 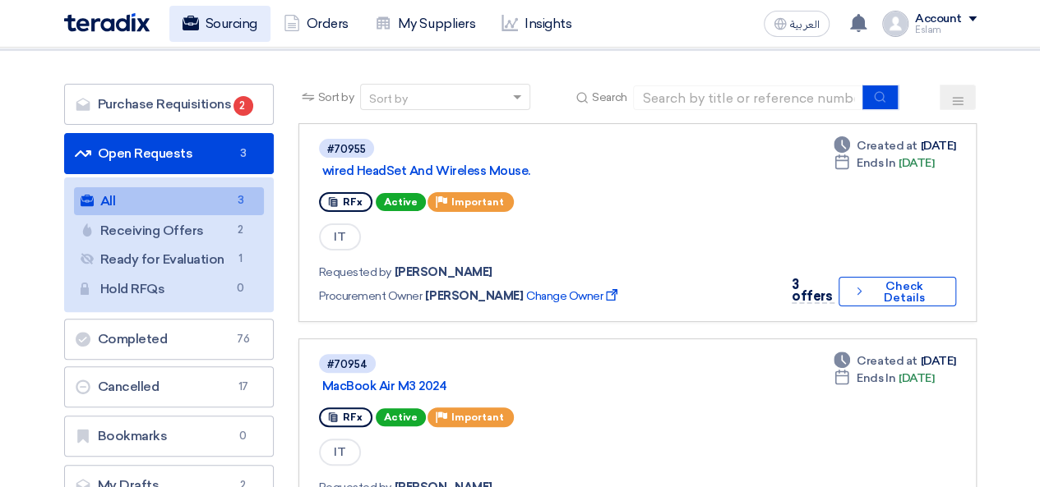 I want to click on div: Eslam, so click(x=945, y=30).